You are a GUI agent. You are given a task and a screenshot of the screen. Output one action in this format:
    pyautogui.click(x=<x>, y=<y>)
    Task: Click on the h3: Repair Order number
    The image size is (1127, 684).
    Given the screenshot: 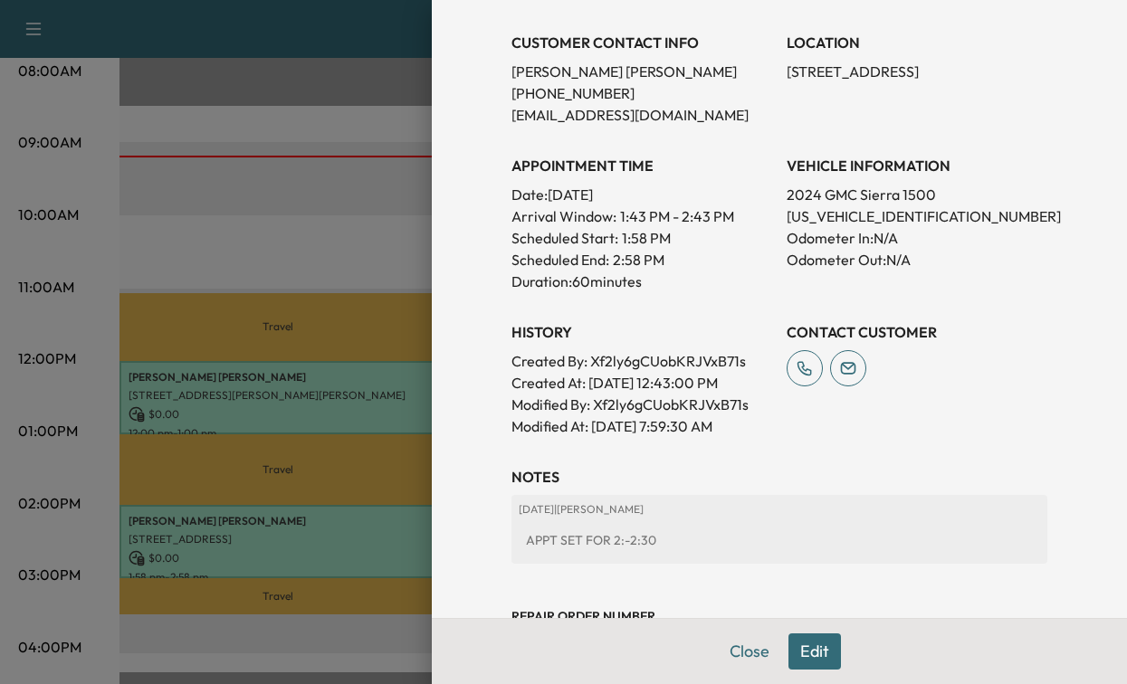 What is the action you would take?
    pyautogui.click(x=779, y=616)
    